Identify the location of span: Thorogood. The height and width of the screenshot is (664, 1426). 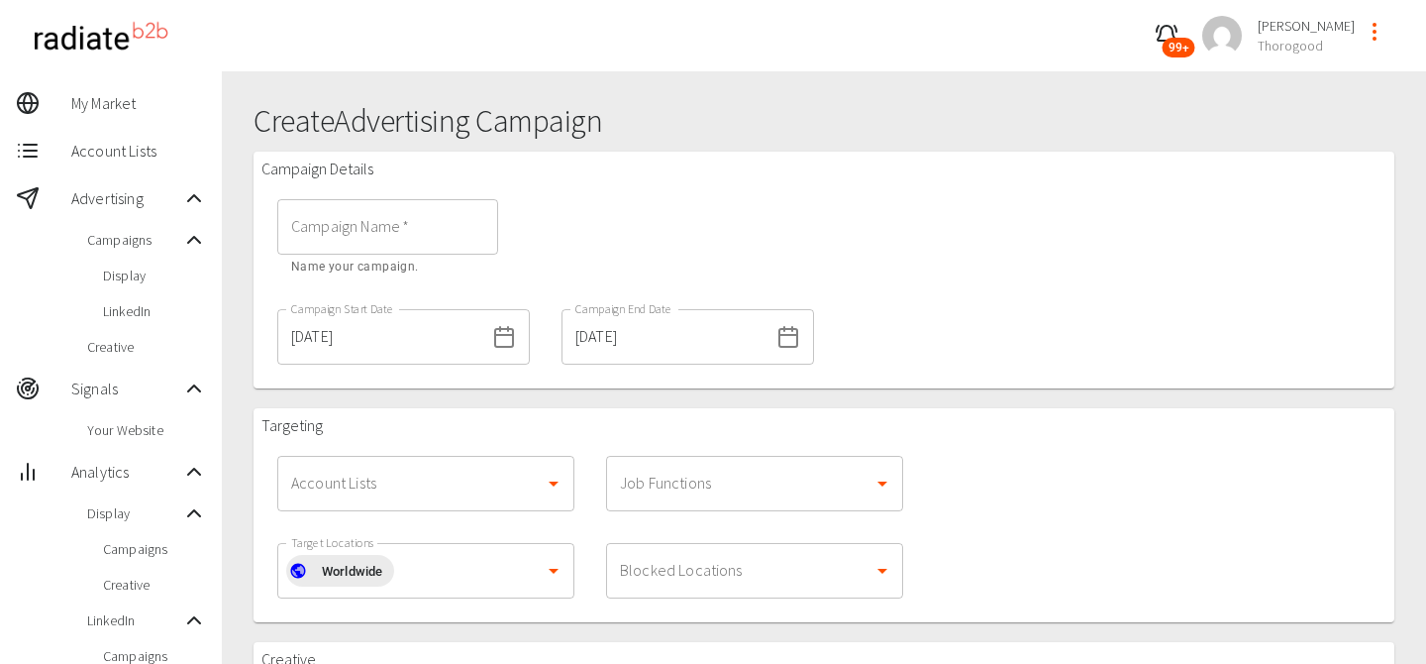
(1306, 46).